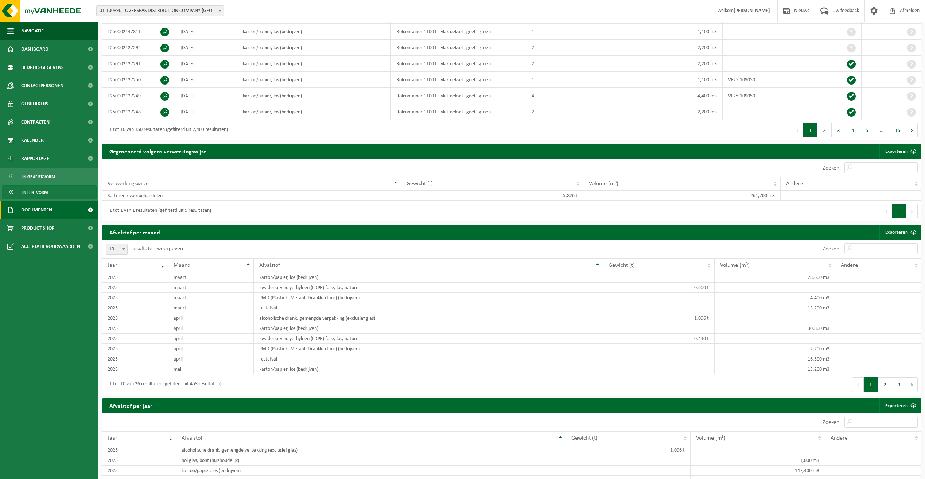 The image size is (925, 479). Describe the element at coordinates (39, 177) in the screenshot. I see `span: In grafiekvorm` at that location.